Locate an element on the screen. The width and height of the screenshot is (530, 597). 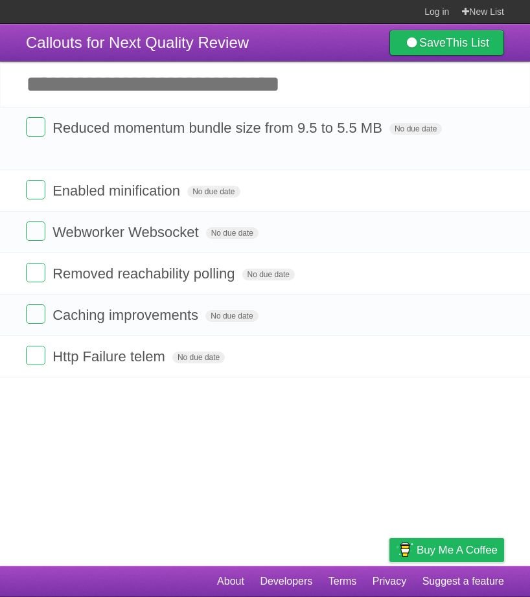
a: Privacy is located at coordinates (389, 582).